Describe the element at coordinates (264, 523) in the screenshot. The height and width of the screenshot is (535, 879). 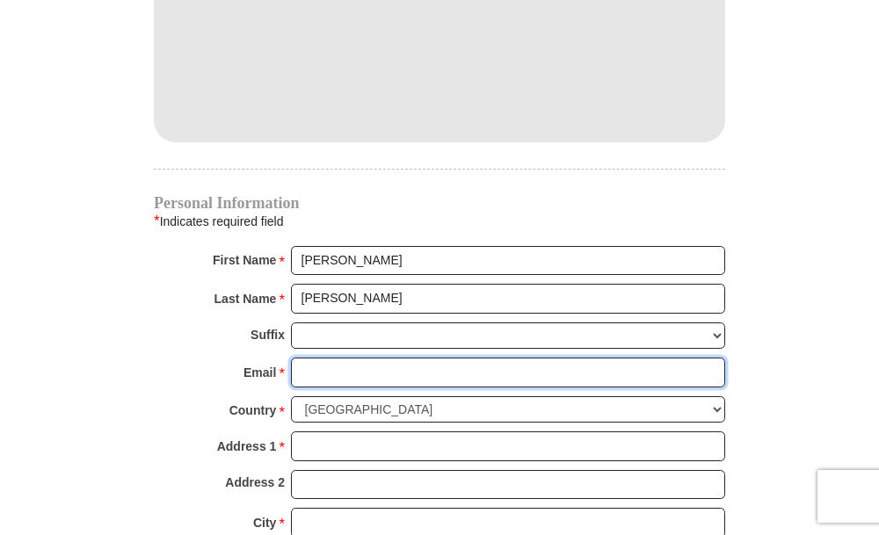
I see `strong: City` at that location.